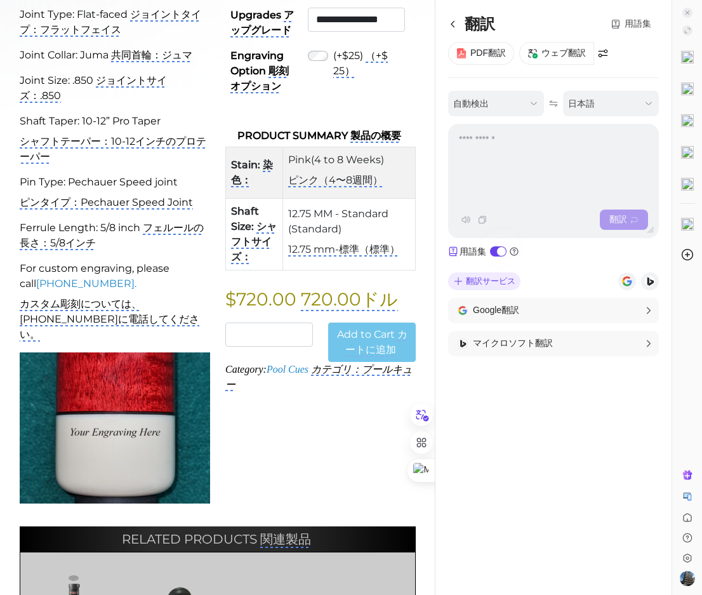 The image size is (702, 595). Describe the element at coordinates (254, 242) in the screenshot. I see `monica-translate-translate: シャフトサイズ：` at that location.